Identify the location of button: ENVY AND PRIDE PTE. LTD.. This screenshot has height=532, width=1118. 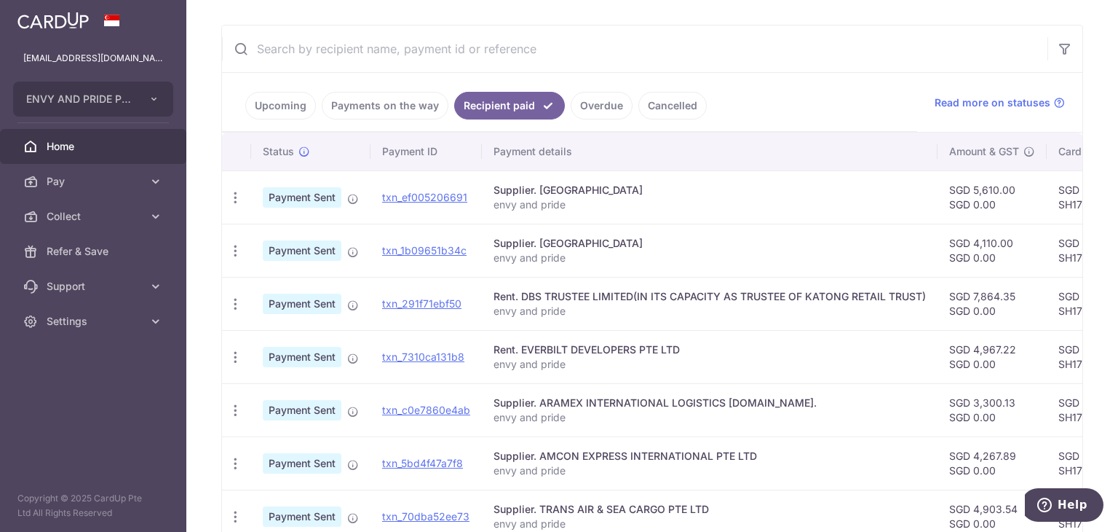
(93, 99).